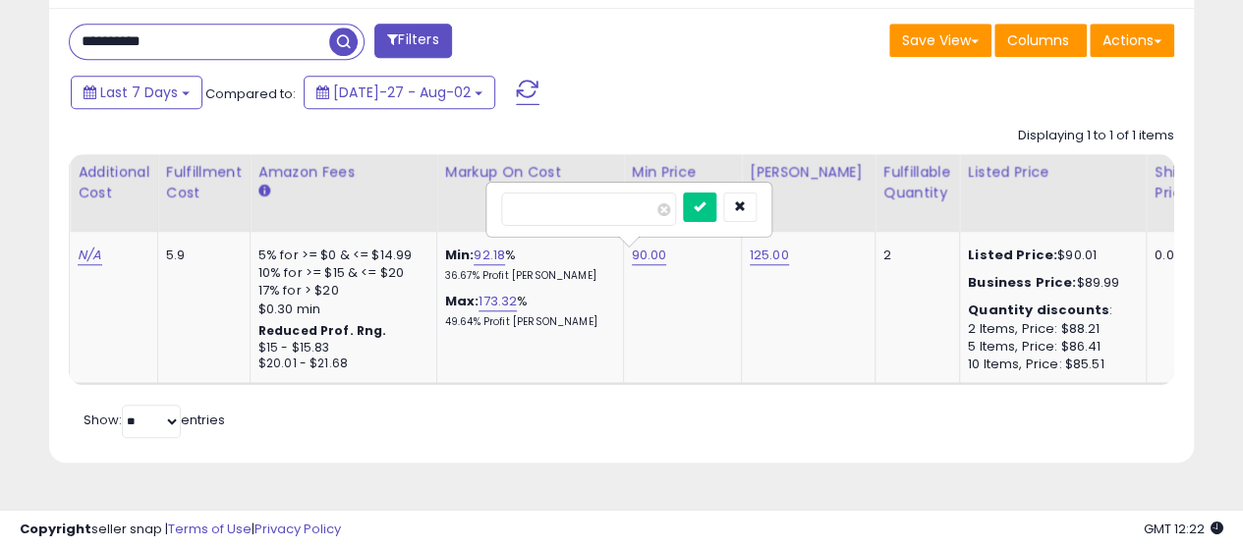 The height and width of the screenshot is (549, 1243). What do you see at coordinates (39, 59) in the screenshot?
I see `img: website_grey.svg` at bounding box center [39, 59].